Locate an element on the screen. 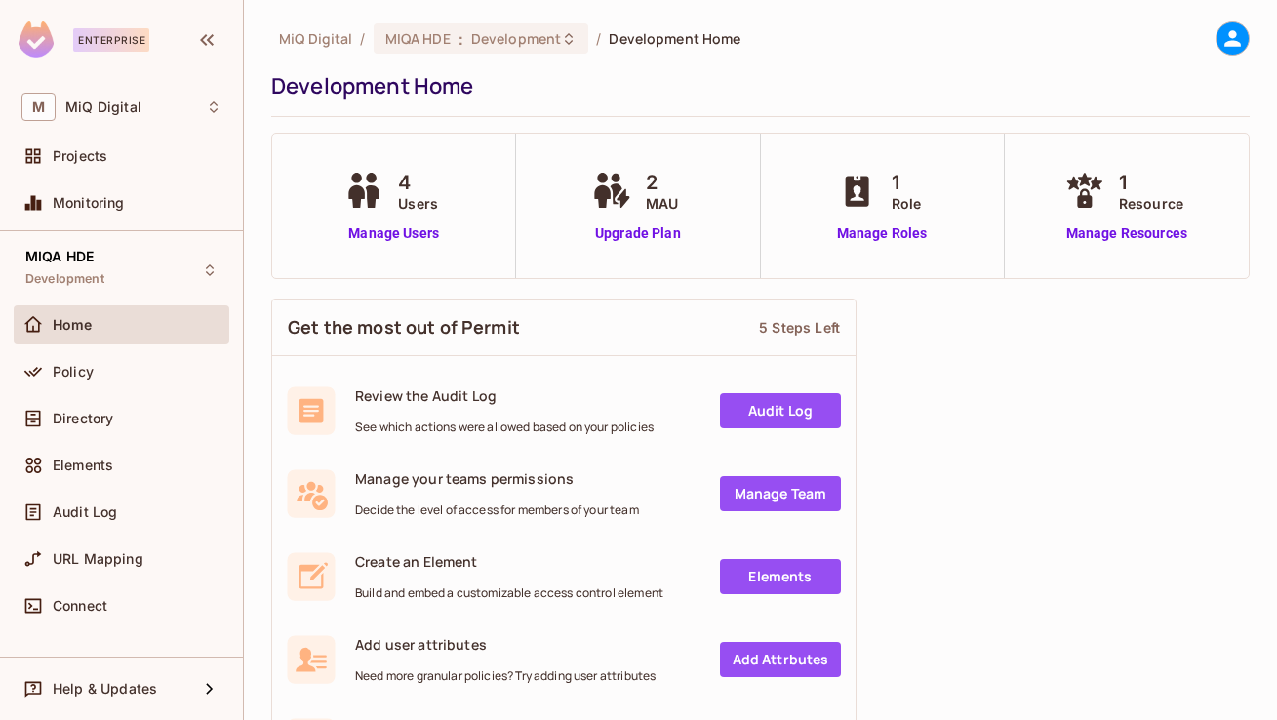 This screenshot has width=1277, height=720. span: Get the most out of Permit is located at coordinates (404, 327).